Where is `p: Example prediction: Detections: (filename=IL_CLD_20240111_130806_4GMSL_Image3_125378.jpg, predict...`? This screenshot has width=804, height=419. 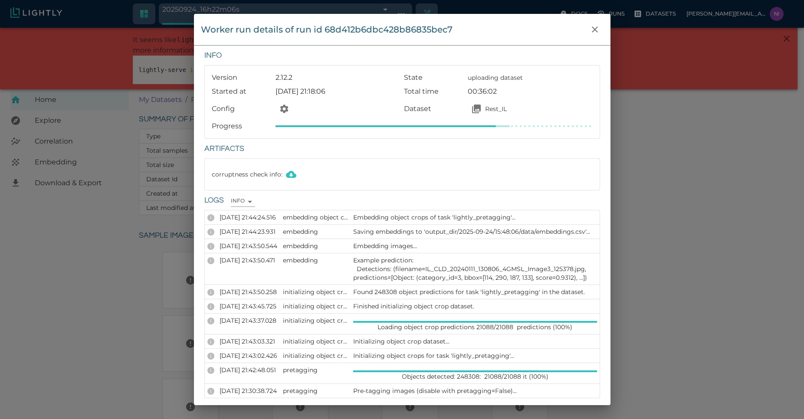 p: Example prediction: Detections: (filename=IL_CLD_20240111_130806_4GMSL_Image3_125378.jpg, predict... is located at coordinates (475, 269).